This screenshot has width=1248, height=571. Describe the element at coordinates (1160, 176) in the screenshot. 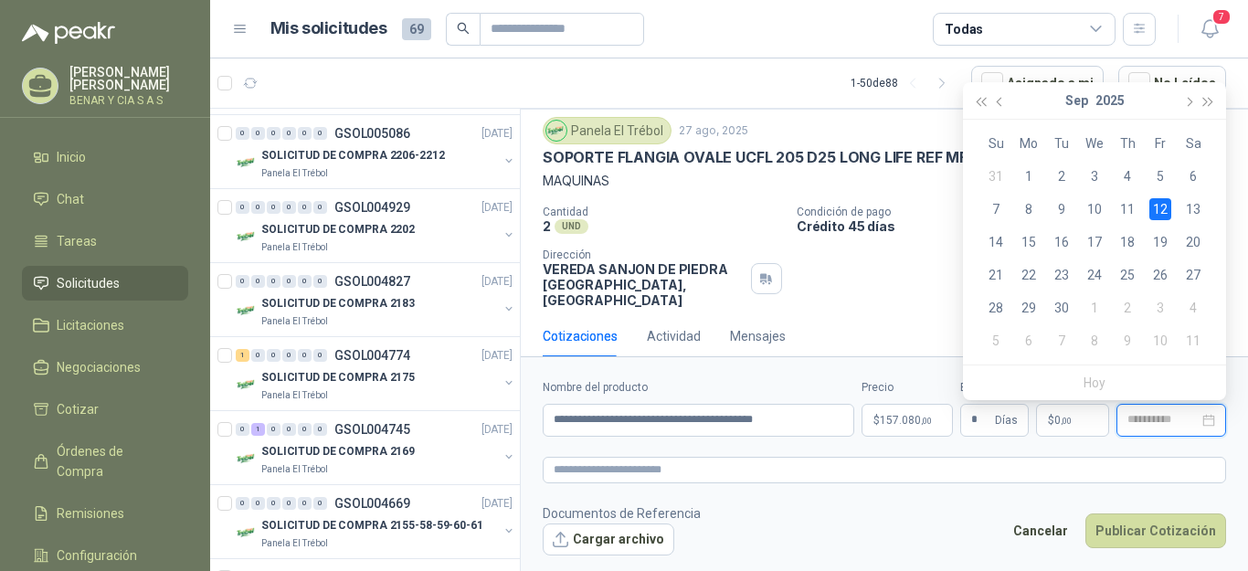

I see `td: 2025-09-05` at that location.